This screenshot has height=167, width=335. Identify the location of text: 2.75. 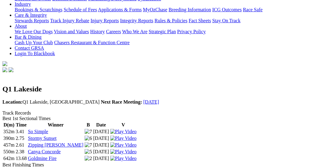
(20, 138).